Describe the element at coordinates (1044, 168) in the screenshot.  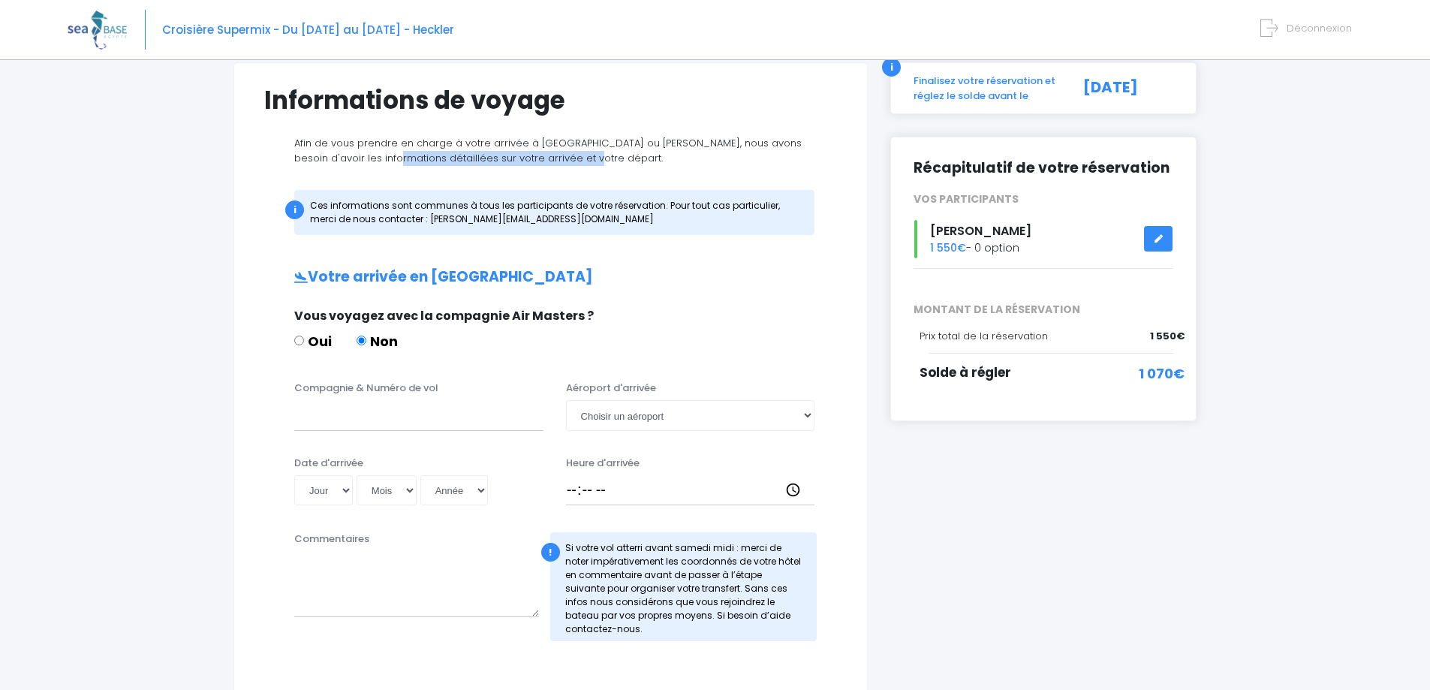
I see `h2: Récapitulatif de votre réservation` at that location.